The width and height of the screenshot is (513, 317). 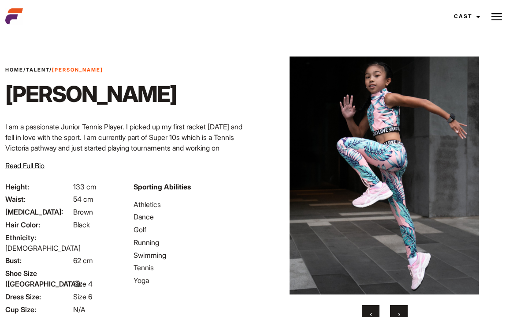 I want to click on strong: Sporting Abilities, so click(x=162, y=186).